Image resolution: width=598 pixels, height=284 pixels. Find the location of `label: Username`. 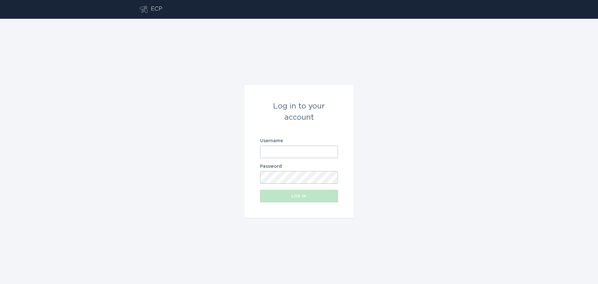

label: Username is located at coordinates (299, 141).